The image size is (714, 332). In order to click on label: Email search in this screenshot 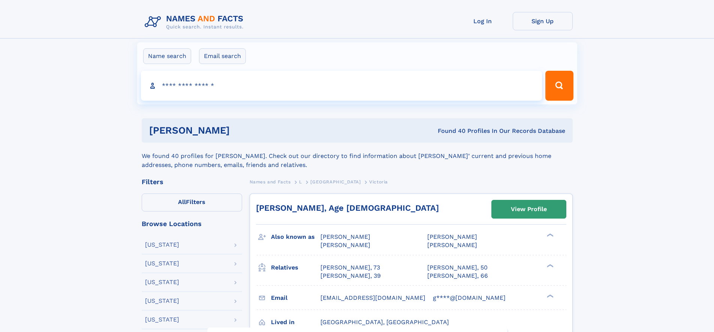, I will do `click(222, 56)`.